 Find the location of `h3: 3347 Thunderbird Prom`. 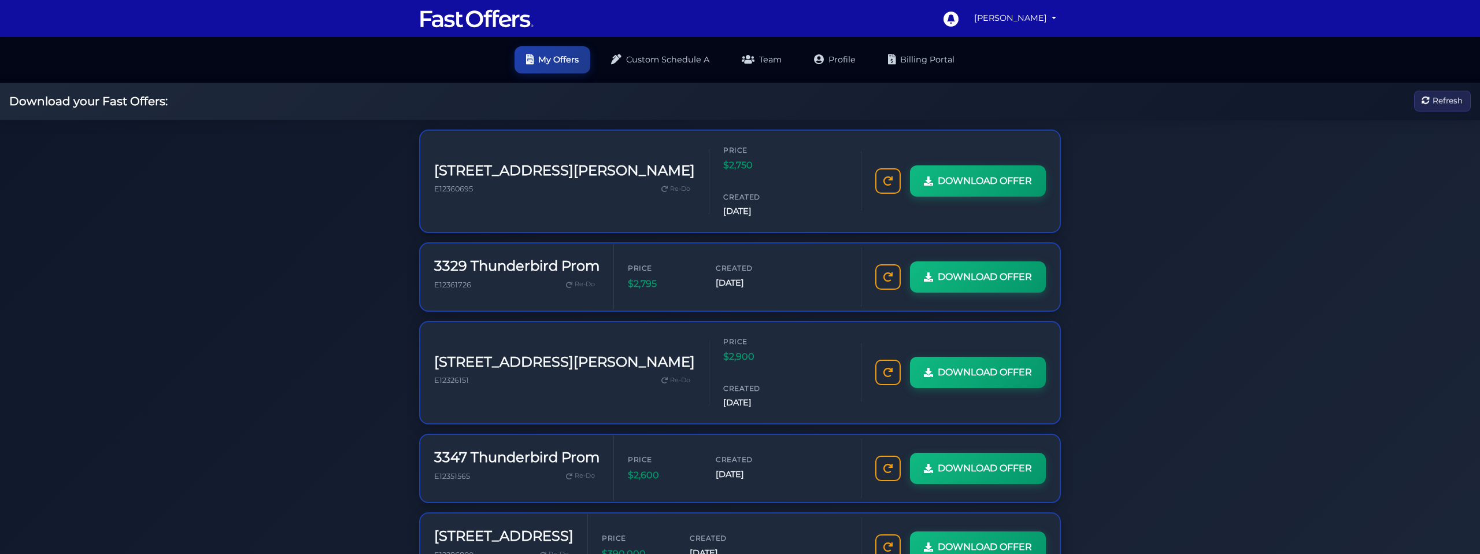

h3: 3347 Thunderbird Prom is located at coordinates (517, 457).